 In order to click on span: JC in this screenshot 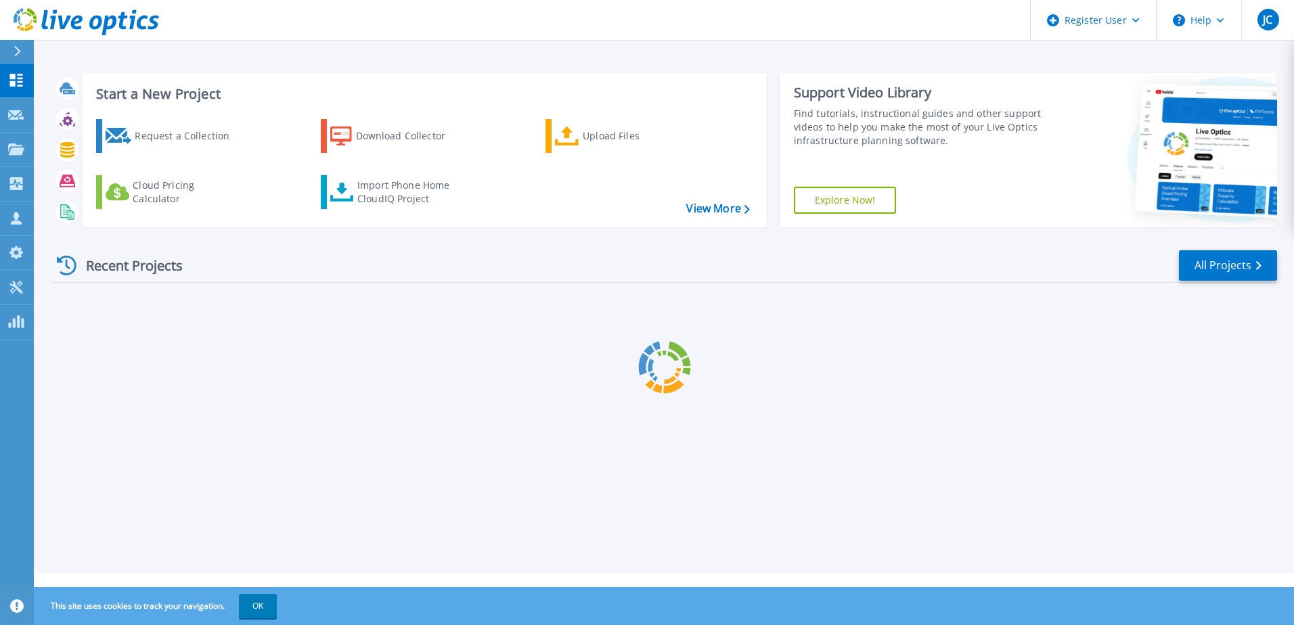, I will do `click(1268, 20)`.